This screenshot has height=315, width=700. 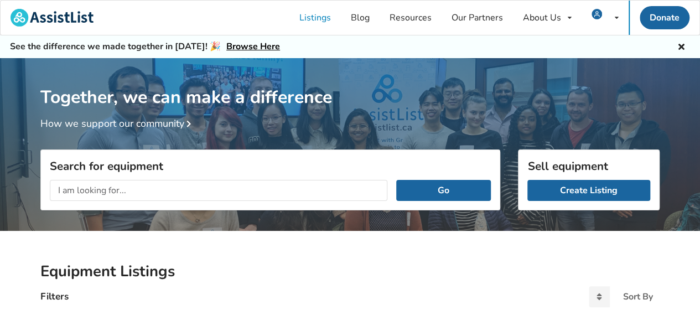 I want to click on a: How we support our community, so click(x=118, y=123).